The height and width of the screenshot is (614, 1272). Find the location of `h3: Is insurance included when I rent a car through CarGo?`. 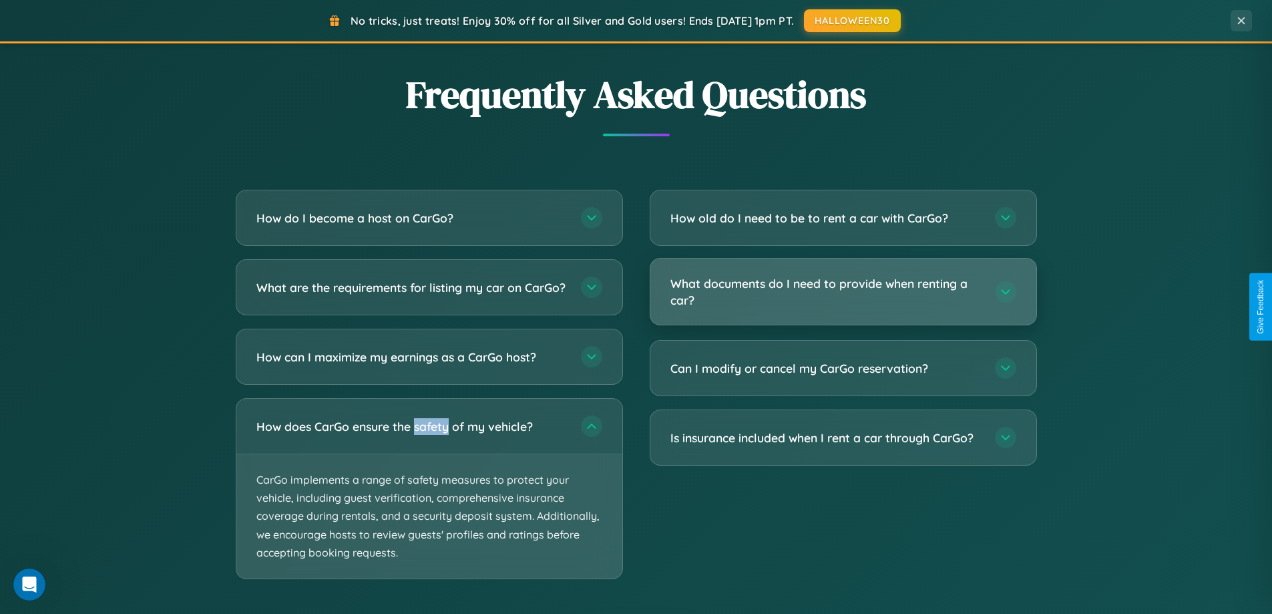

h3: Is insurance included when I rent a car through CarGo? is located at coordinates (826, 437).